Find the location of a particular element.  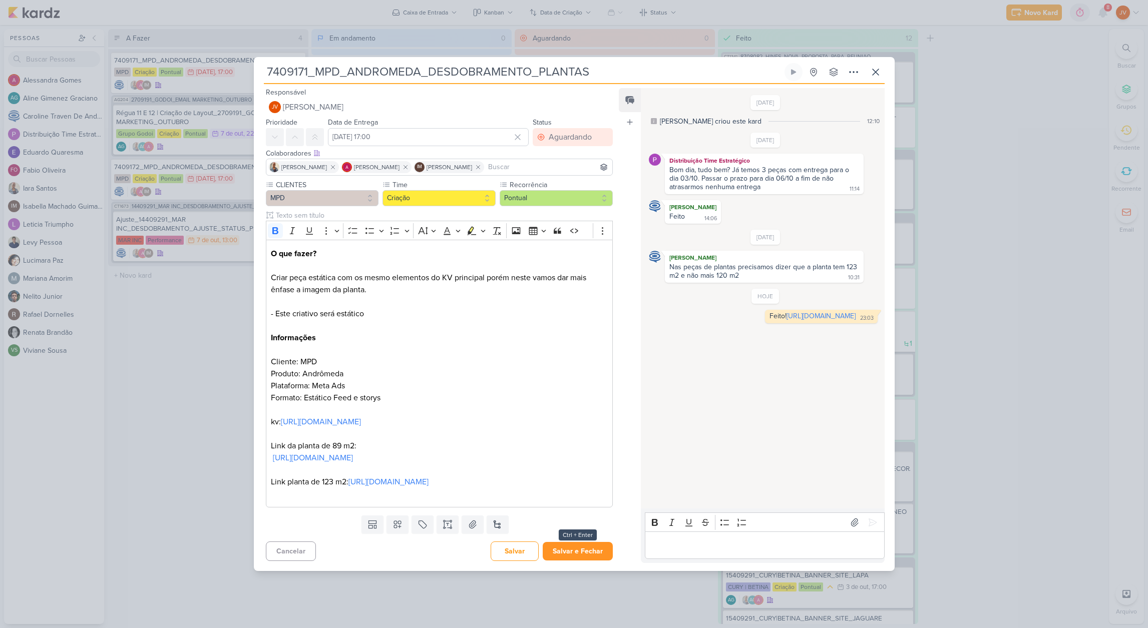

div: 12:10 is located at coordinates (873, 121).